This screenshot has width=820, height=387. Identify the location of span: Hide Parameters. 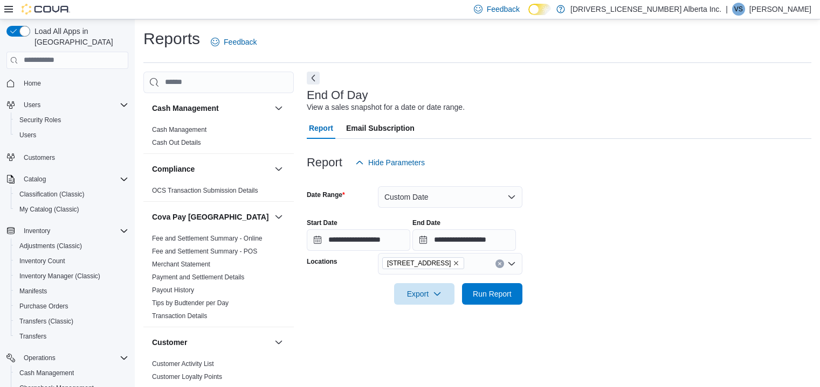
(396, 163).